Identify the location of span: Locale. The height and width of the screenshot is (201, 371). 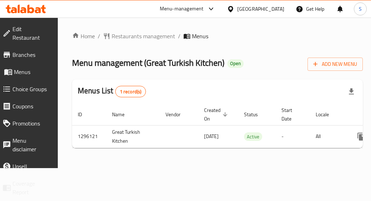
(327, 114).